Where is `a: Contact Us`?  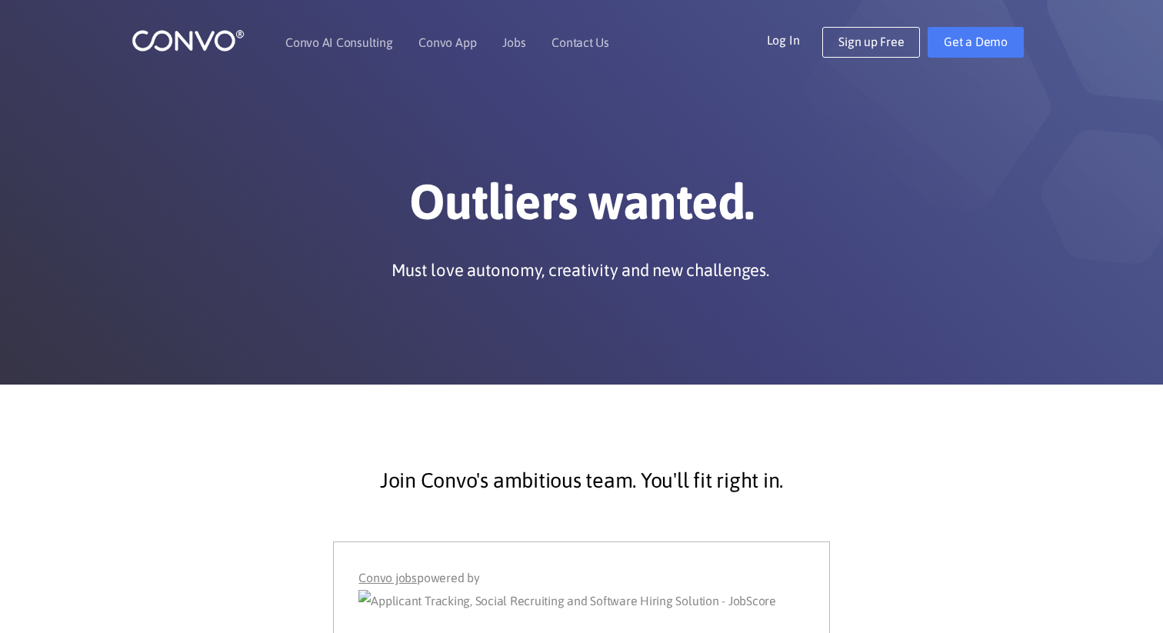
a: Contact Us is located at coordinates (580, 42).